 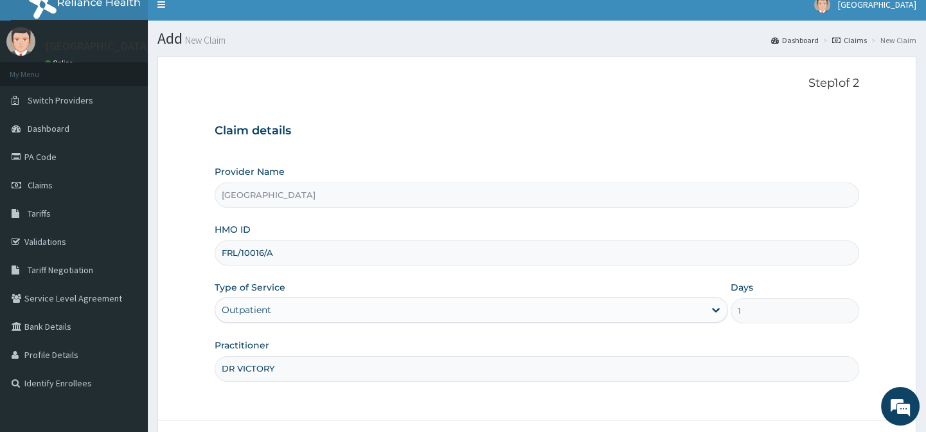 What do you see at coordinates (233, 229) in the screenshot?
I see `label: HMO ID` at bounding box center [233, 229].